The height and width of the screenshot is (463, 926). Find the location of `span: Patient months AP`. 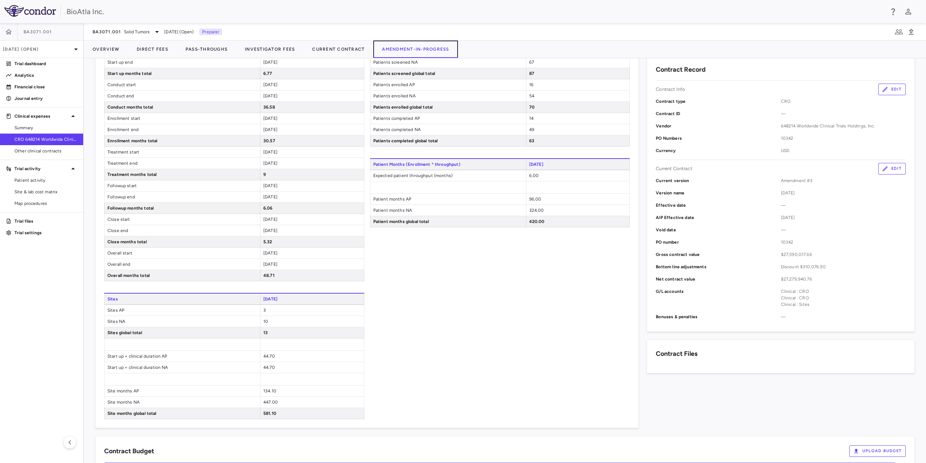

span: Patient months AP is located at coordinates (448, 199).